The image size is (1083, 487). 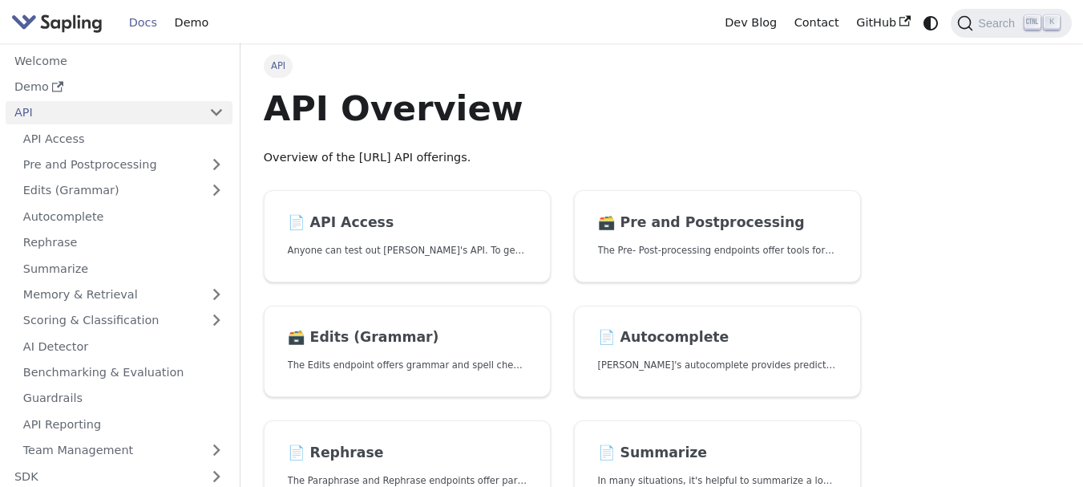 What do you see at coordinates (407, 453) in the screenshot?
I see `h2: Rephrase` at bounding box center [407, 453].